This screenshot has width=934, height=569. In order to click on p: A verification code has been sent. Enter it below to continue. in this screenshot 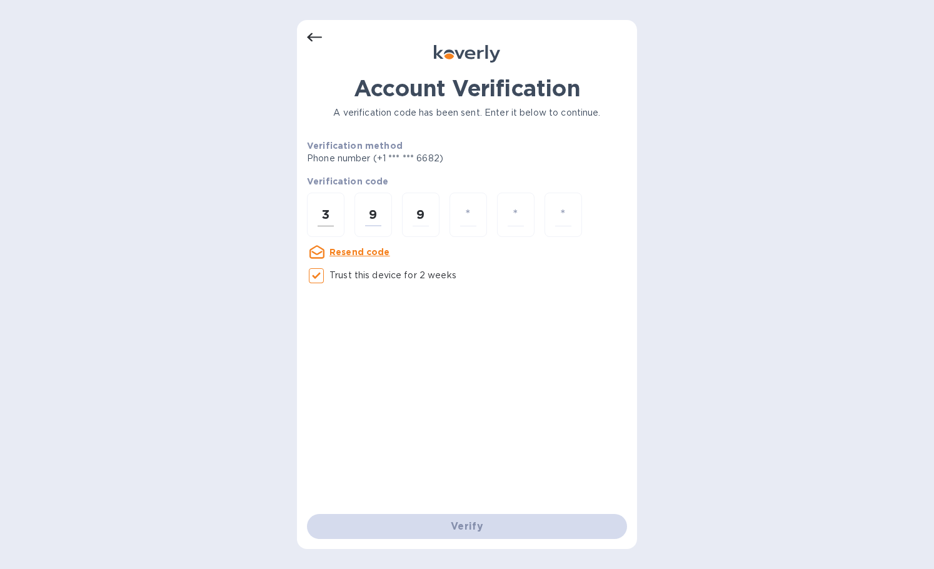, I will do `click(467, 112)`.